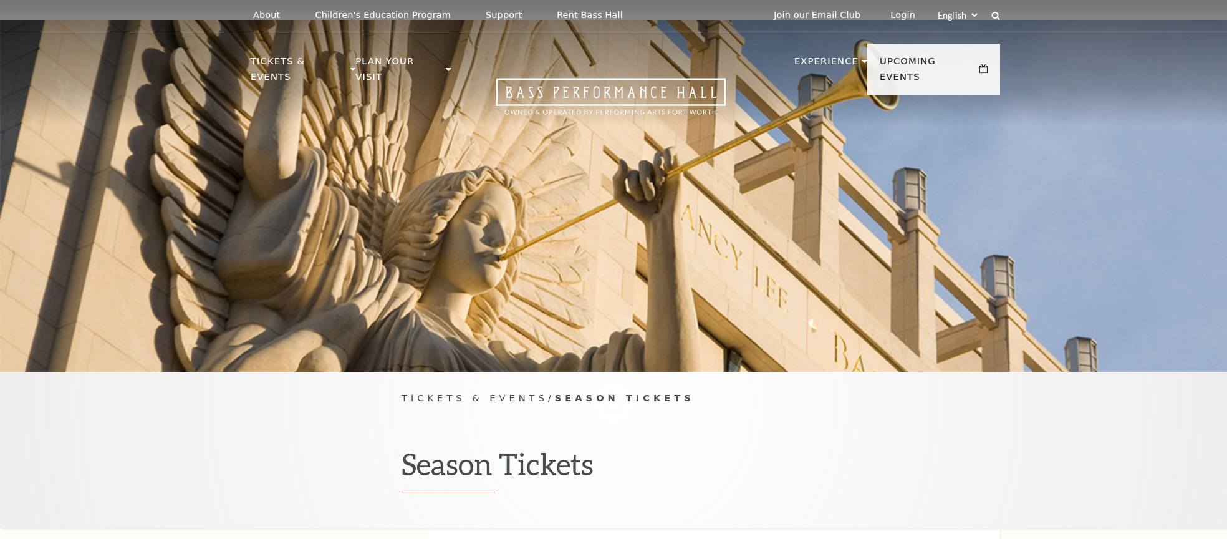 This screenshot has height=539, width=1227. What do you see at coordinates (299, 72) in the screenshot?
I see `p: Tickets & Events` at bounding box center [299, 72].